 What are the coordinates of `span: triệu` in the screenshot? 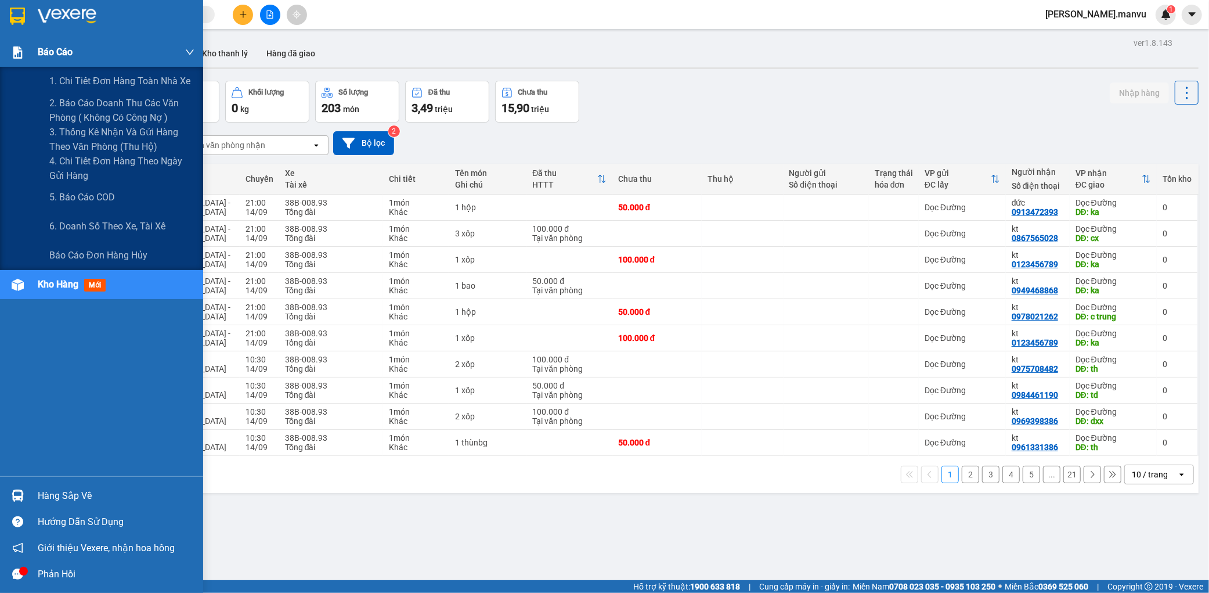 It's located at (540, 109).